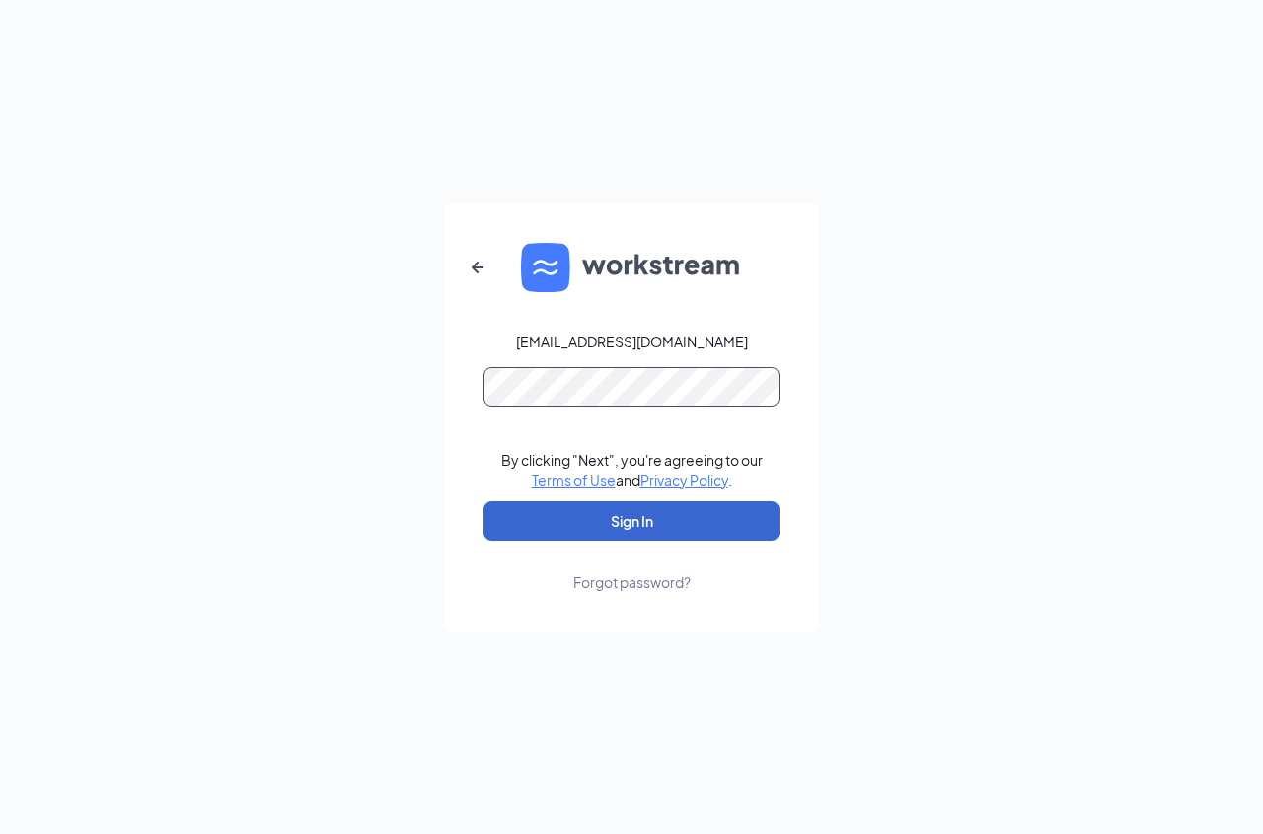 The width and height of the screenshot is (1263, 834). I want to click on button: ArrowLeftNew, so click(478, 267).